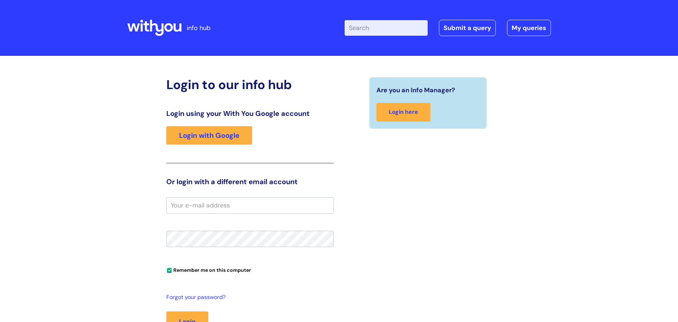 The image size is (678, 322). What do you see at coordinates (250, 205) in the screenshot?
I see `input: Your e-mail address` at bounding box center [250, 205].